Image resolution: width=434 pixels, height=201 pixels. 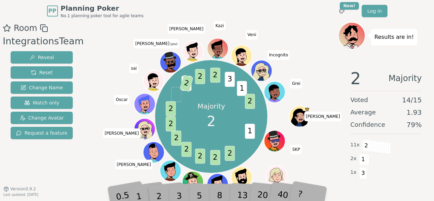 I want to click on span: 11 x, so click(x=355, y=145).